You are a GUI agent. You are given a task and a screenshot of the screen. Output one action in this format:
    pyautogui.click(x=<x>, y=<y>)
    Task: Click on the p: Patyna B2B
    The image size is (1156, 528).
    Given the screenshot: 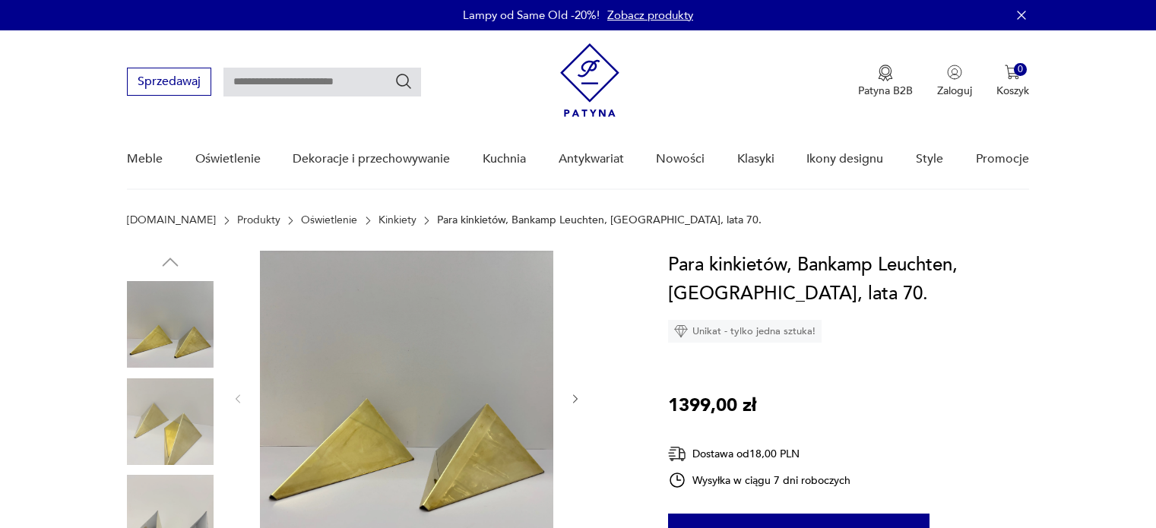 What is the action you would take?
    pyautogui.click(x=885, y=90)
    